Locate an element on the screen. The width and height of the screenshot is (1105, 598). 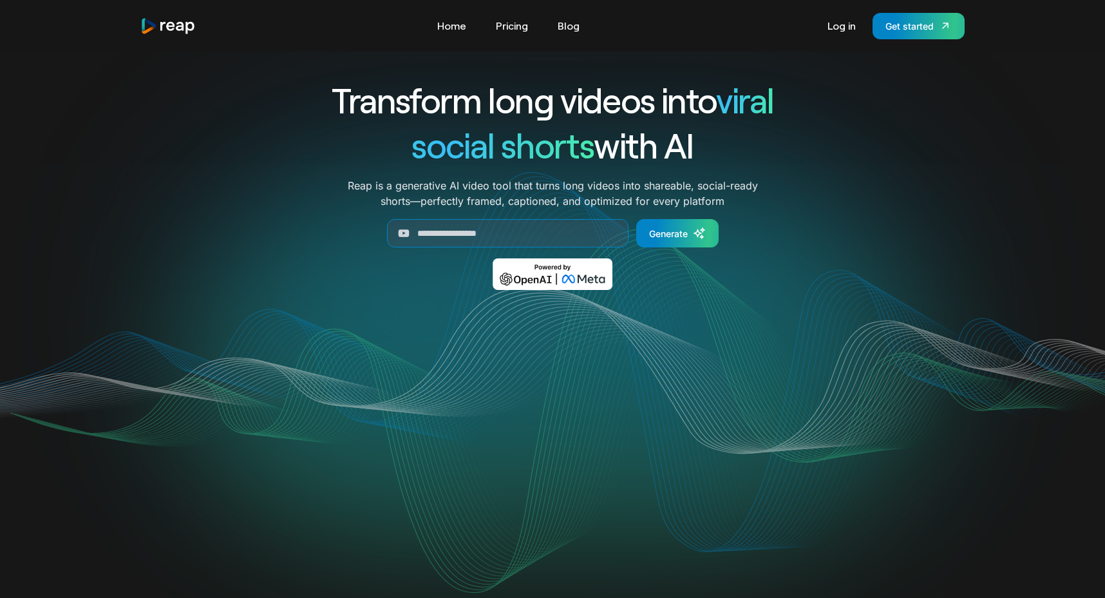
h1: with AI is located at coordinates (553, 145).